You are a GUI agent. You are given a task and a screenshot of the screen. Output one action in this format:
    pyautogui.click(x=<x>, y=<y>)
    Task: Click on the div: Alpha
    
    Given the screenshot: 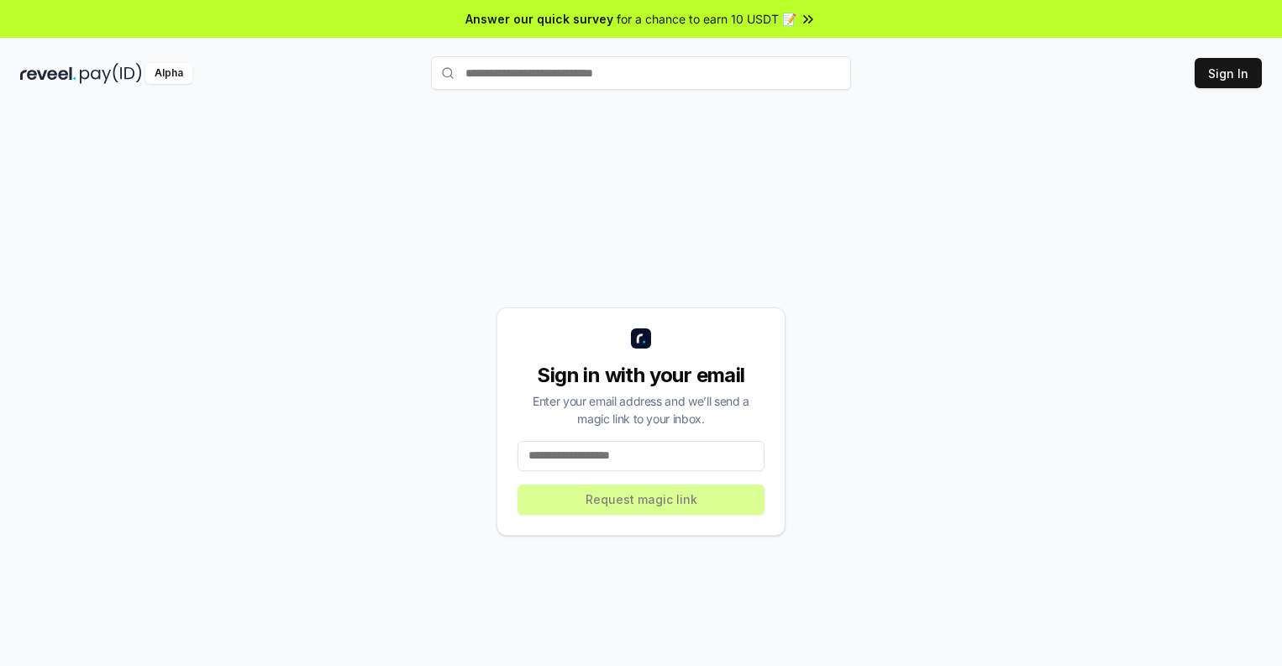 What is the action you would take?
    pyautogui.click(x=169, y=73)
    